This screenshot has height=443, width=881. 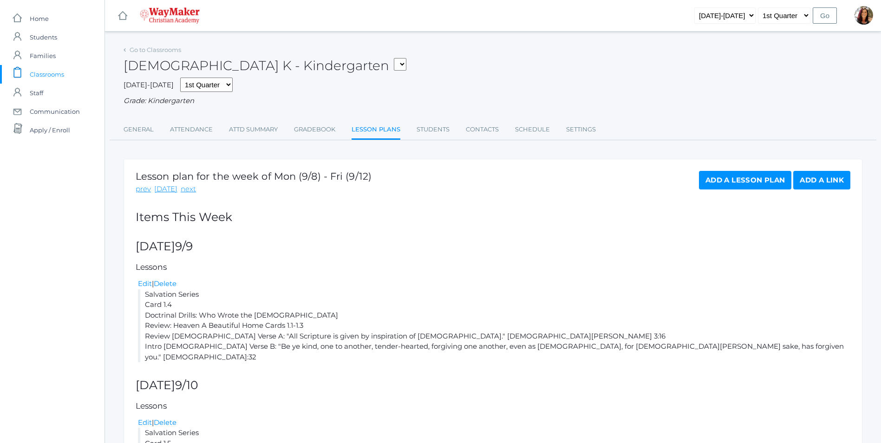 What do you see at coordinates (314, 130) in the screenshot?
I see `a: Gradebook` at bounding box center [314, 130].